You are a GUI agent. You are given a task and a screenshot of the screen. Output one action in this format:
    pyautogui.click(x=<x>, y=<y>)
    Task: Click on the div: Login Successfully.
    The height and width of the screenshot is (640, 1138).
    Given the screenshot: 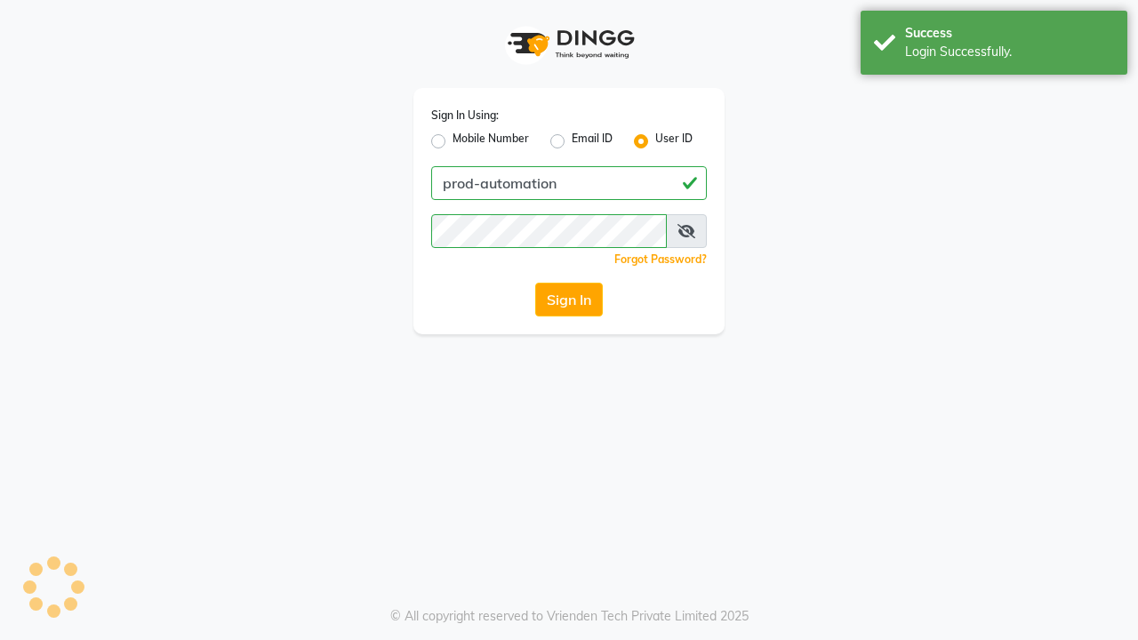 What is the action you would take?
    pyautogui.click(x=1009, y=52)
    